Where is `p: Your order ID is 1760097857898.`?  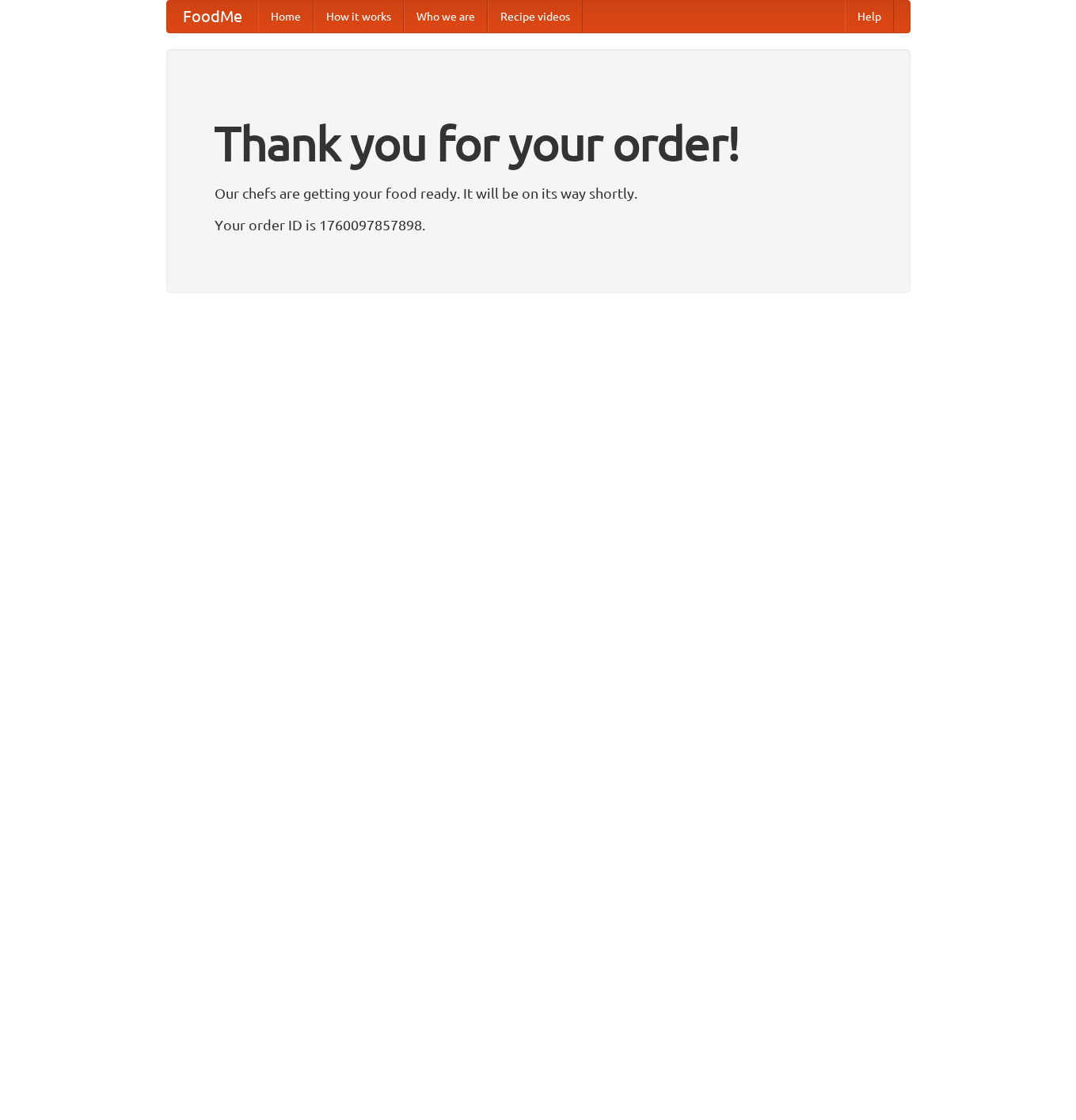
p: Your order ID is 1760097857898. is located at coordinates (538, 225).